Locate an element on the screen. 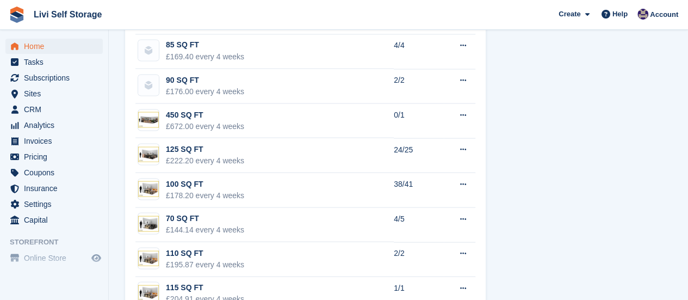 The height and width of the screenshot is (300, 688). div: 70 SQ FT is located at coordinates (205, 218).